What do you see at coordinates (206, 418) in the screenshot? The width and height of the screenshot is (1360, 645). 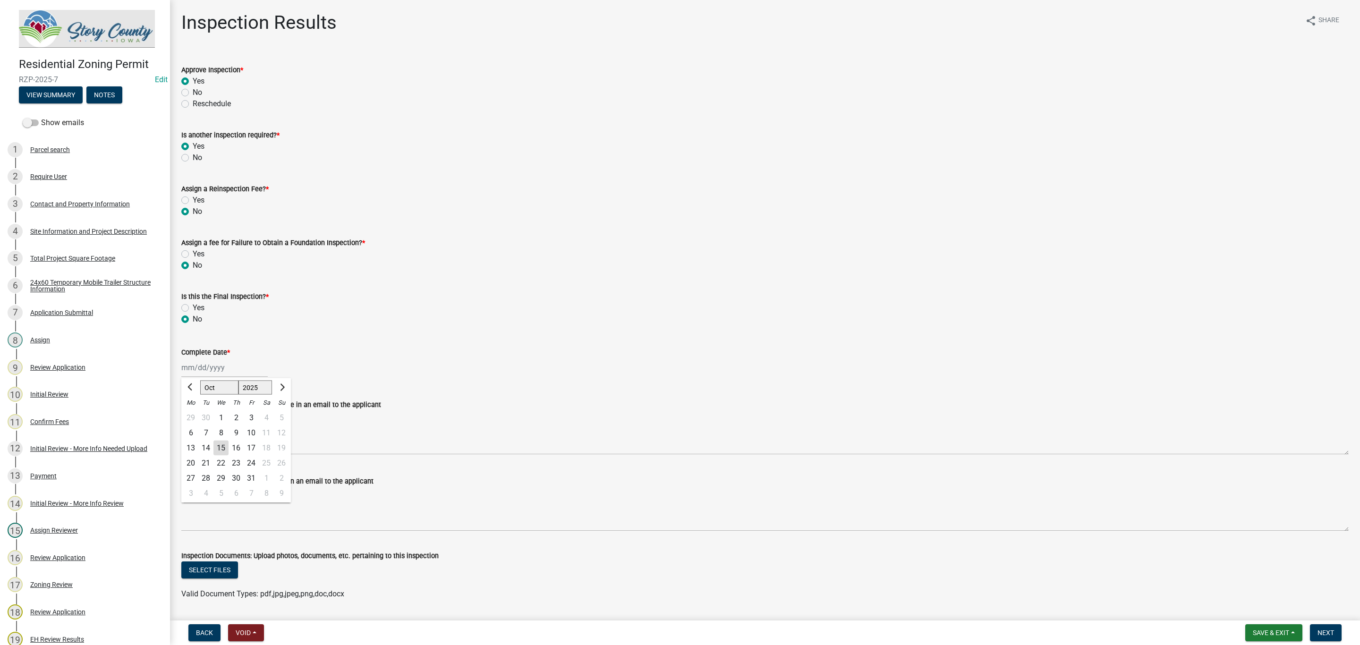 I see `div: Tuesday, September 30, 2025` at bounding box center [206, 418].